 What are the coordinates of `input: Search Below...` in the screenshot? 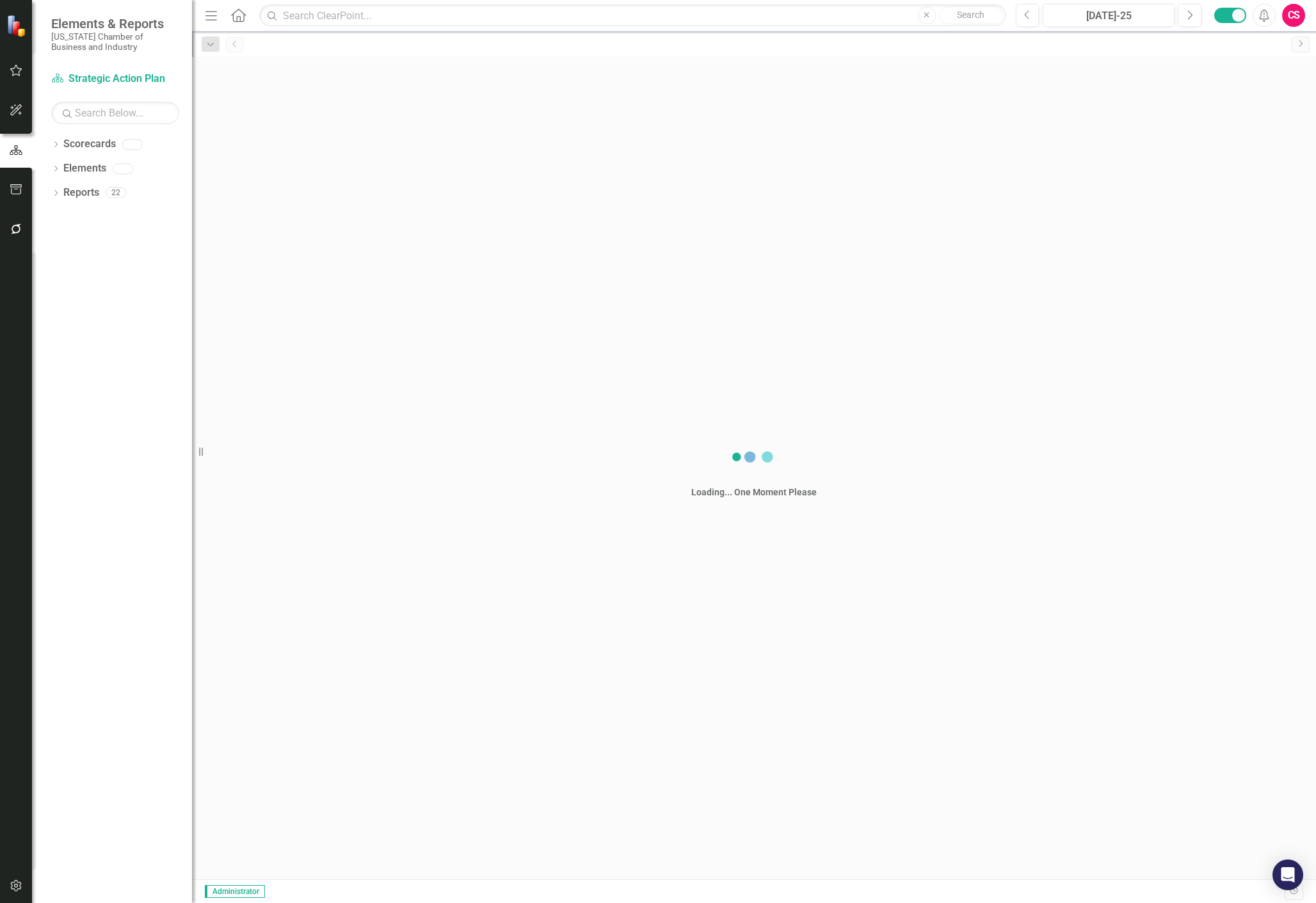 It's located at (115, 112).